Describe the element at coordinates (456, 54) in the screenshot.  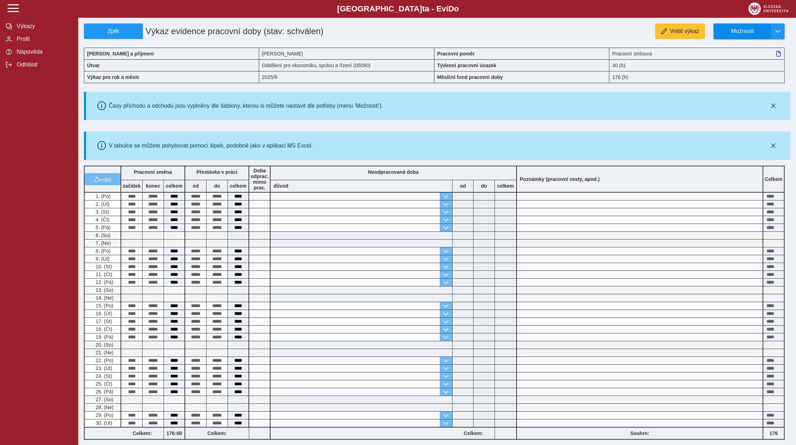
I see `b: Pracovní poměr` at that location.